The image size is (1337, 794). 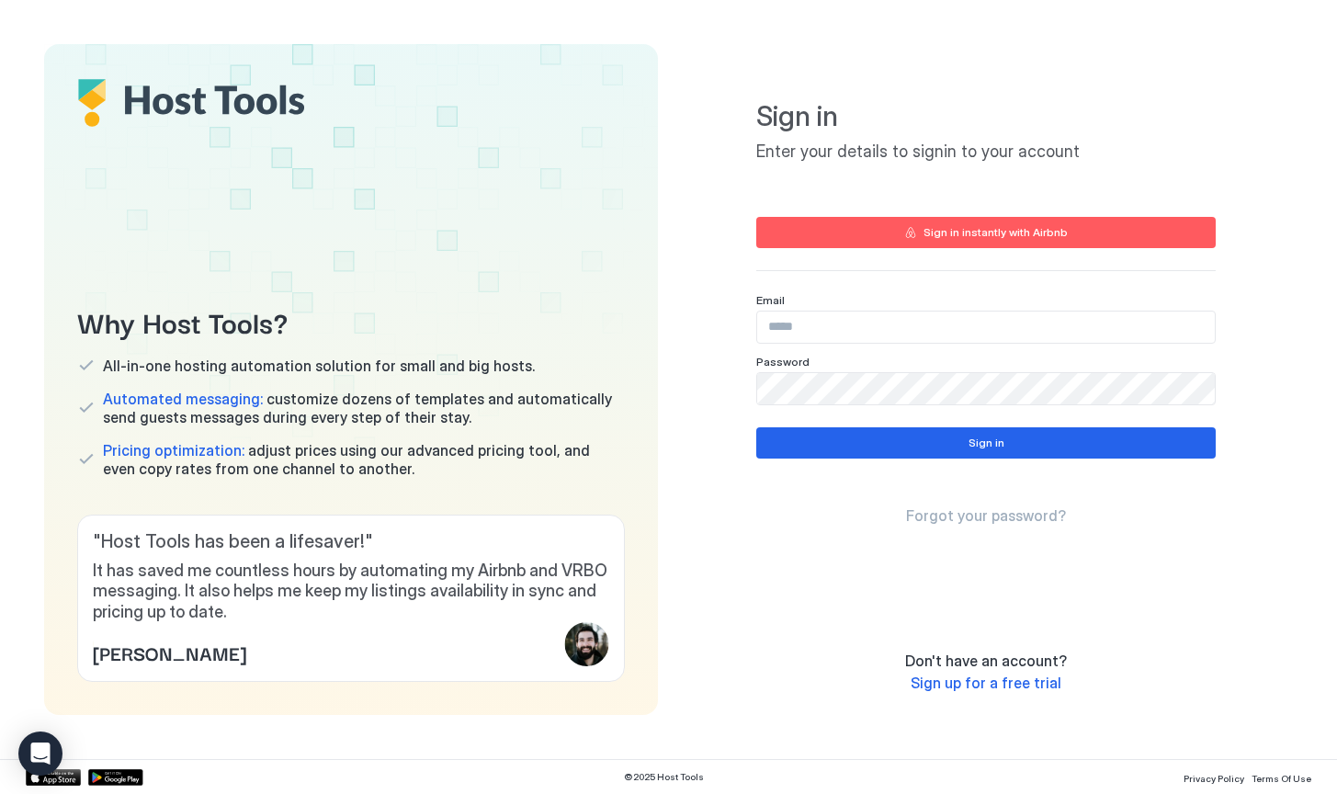 What do you see at coordinates (1281, 777) in the screenshot?
I see `a: Terms Of Use` at bounding box center [1281, 777].